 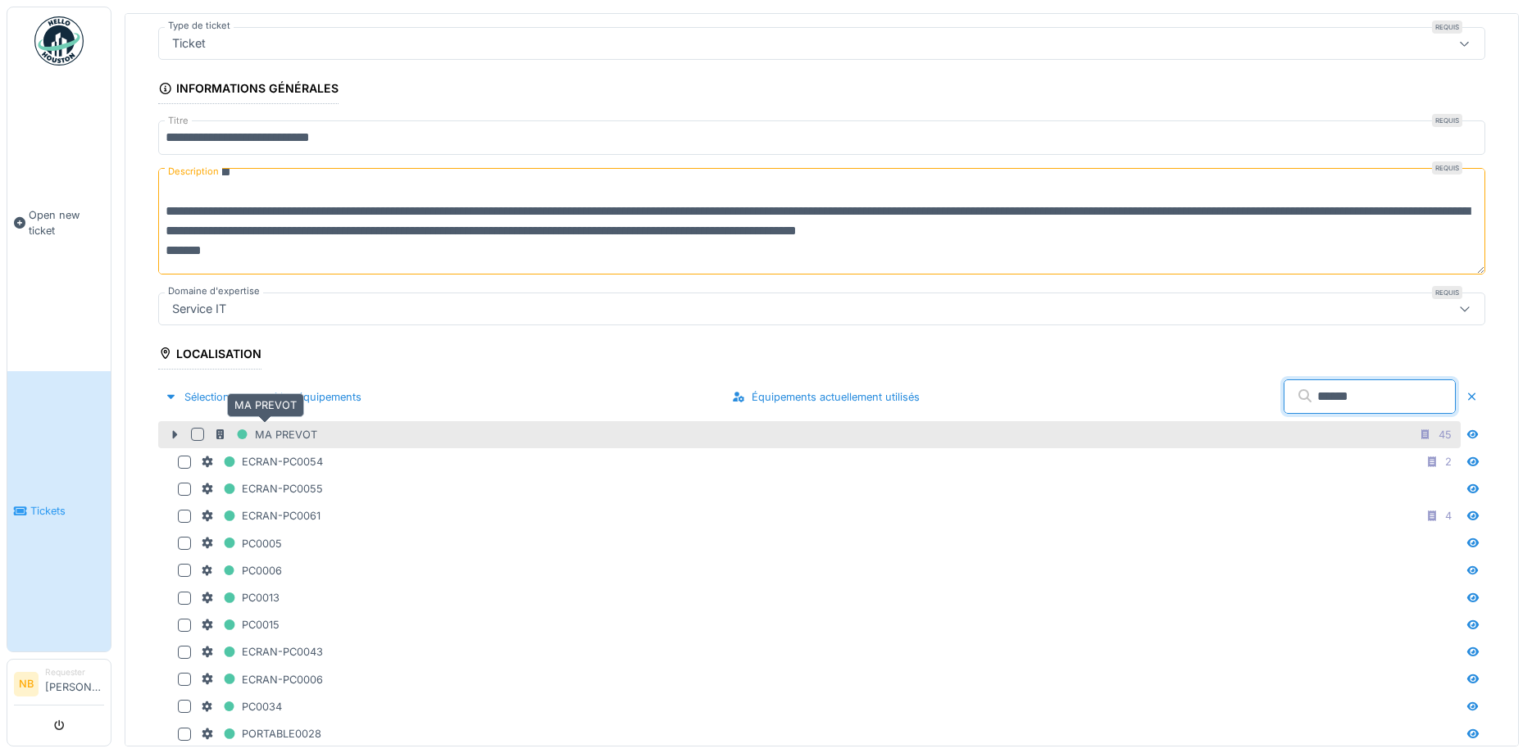 What do you see at coordinates (59, 223) in the screenshot?
I see `a: Open new ticket` at bounding box center [59, 223].